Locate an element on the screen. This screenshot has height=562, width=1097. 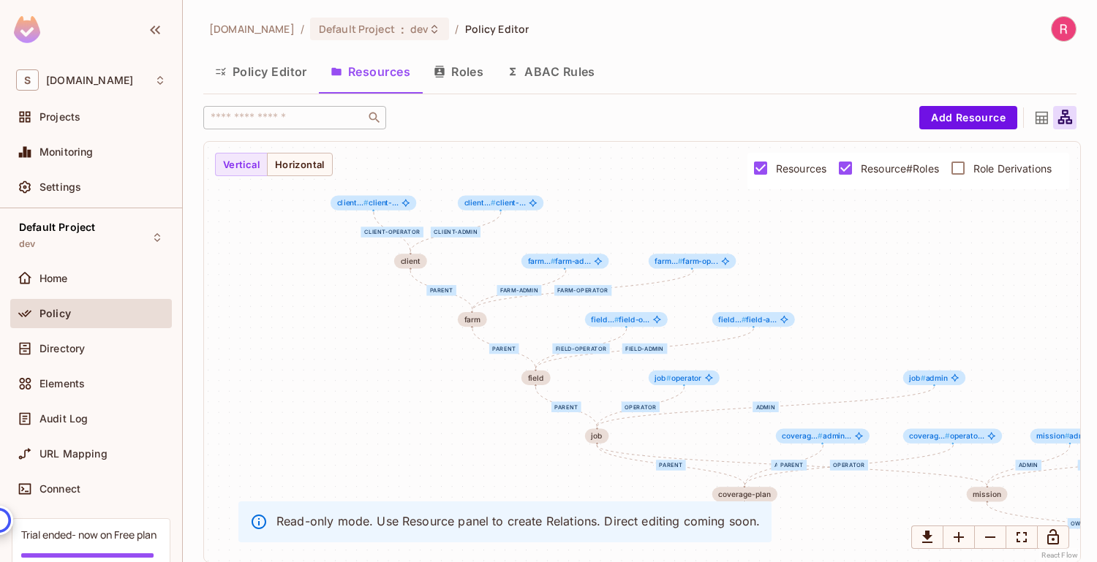
span: operator is located at coordinates (678, 378).